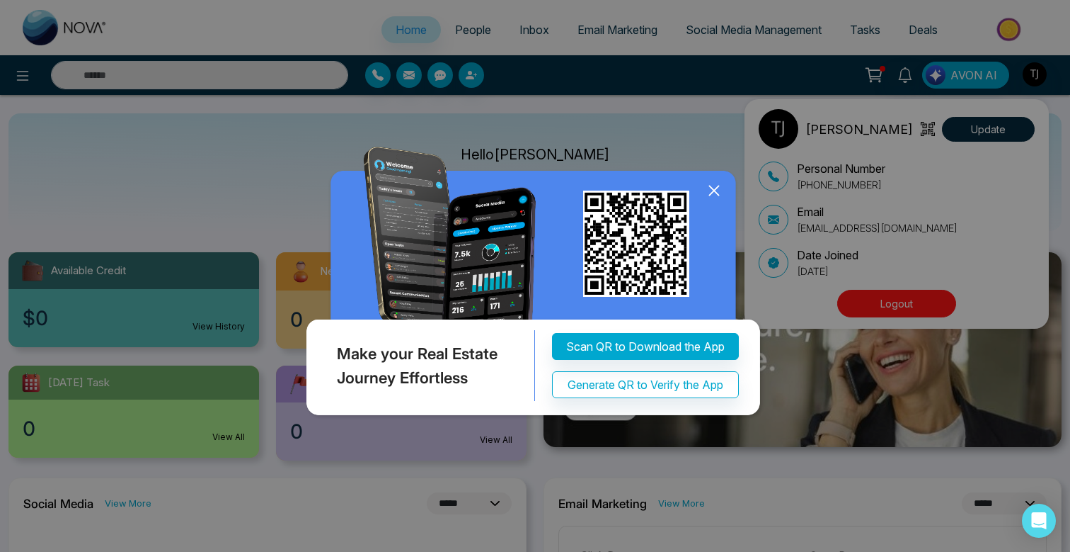 This screenshot has height=552, width=1070. Describe the element at coordinates (1039, 520) in the screenshot. I see `div: Open Intercom Messenger` at that location.